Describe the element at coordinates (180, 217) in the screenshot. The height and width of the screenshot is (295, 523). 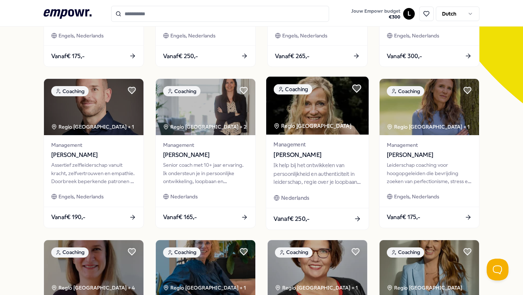
I see `span: Vanaf € 165,-` at that location.